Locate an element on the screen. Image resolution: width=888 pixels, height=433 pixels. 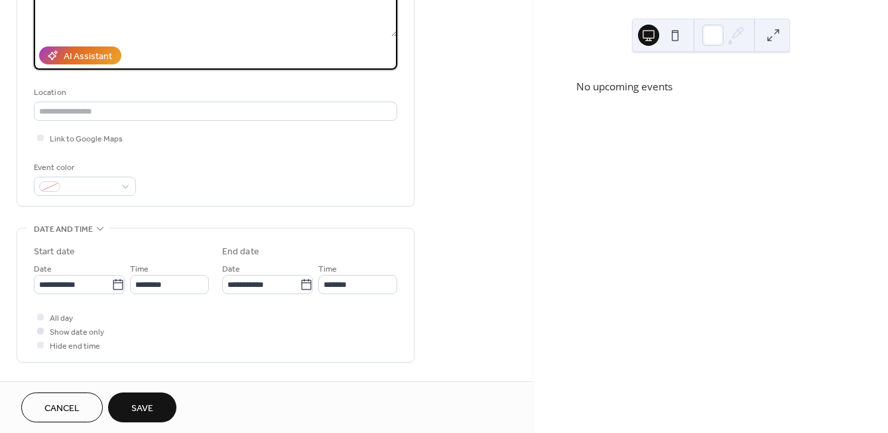
button: Cancel is located at coordinates (62, 407).